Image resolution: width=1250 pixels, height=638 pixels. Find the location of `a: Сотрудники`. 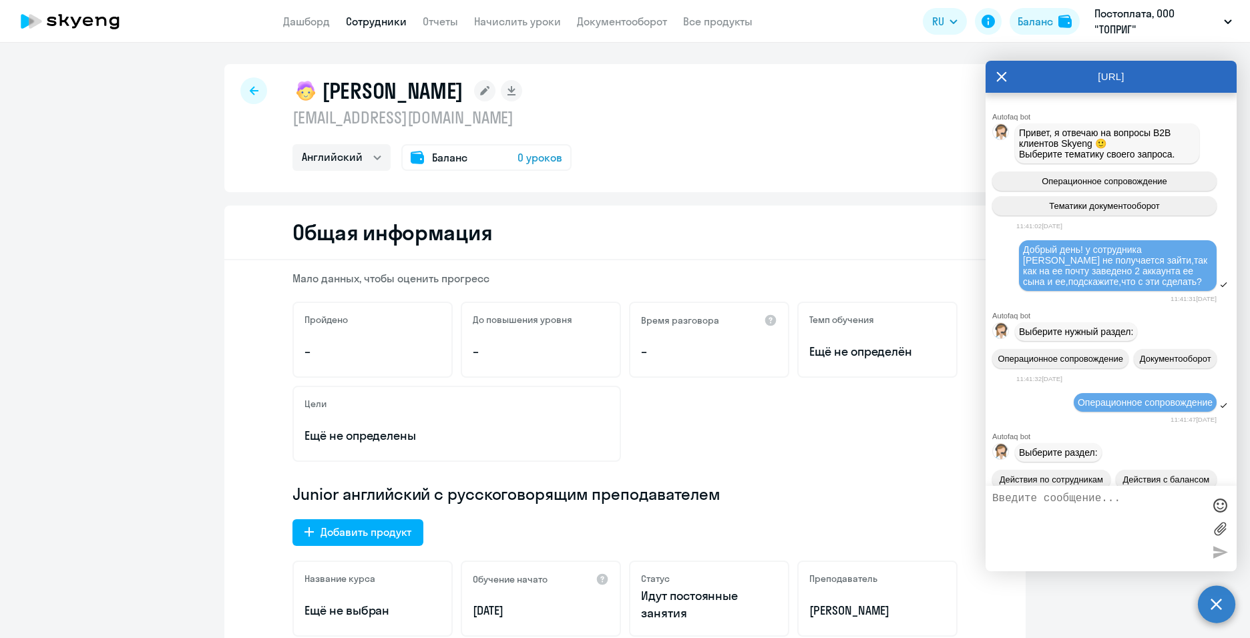

a: Сотрудники is located at coordinates (376, 21).